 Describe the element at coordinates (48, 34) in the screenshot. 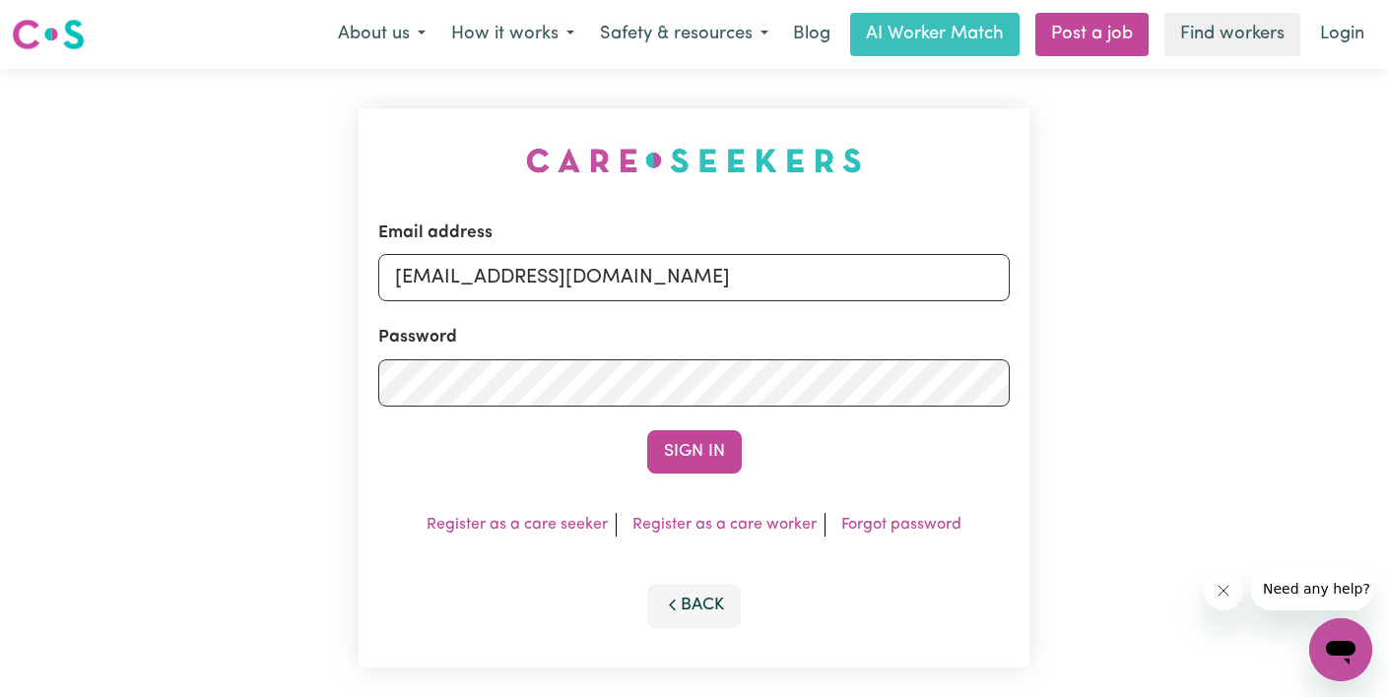

I see `a: Careseekers logo` at that location.